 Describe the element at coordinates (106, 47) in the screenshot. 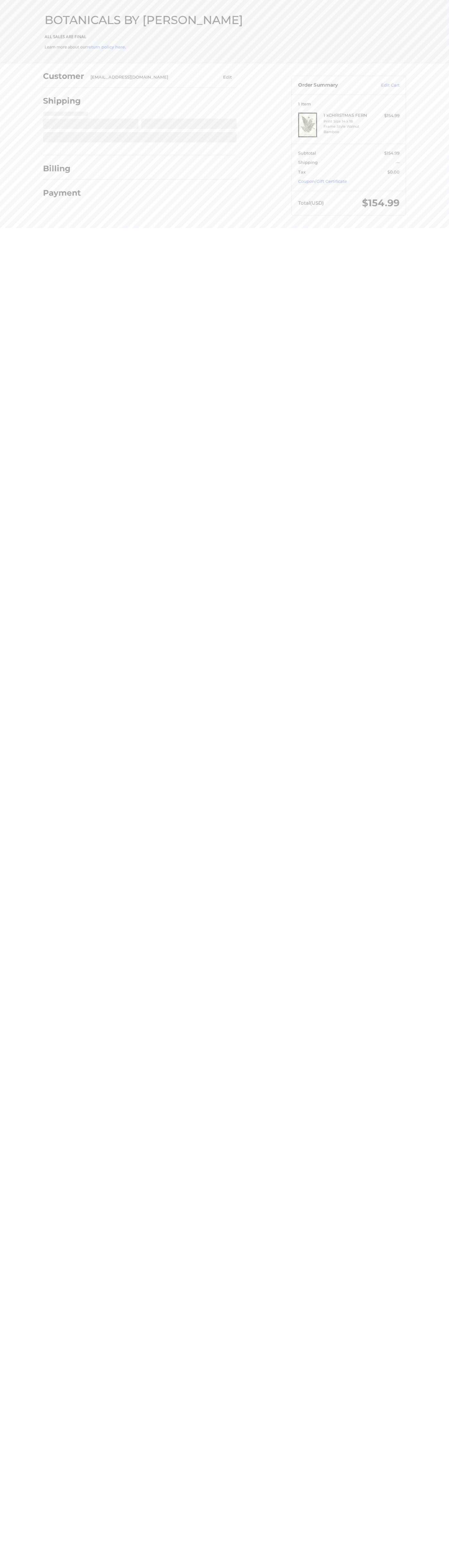

I see `a: return policy here` at that location.